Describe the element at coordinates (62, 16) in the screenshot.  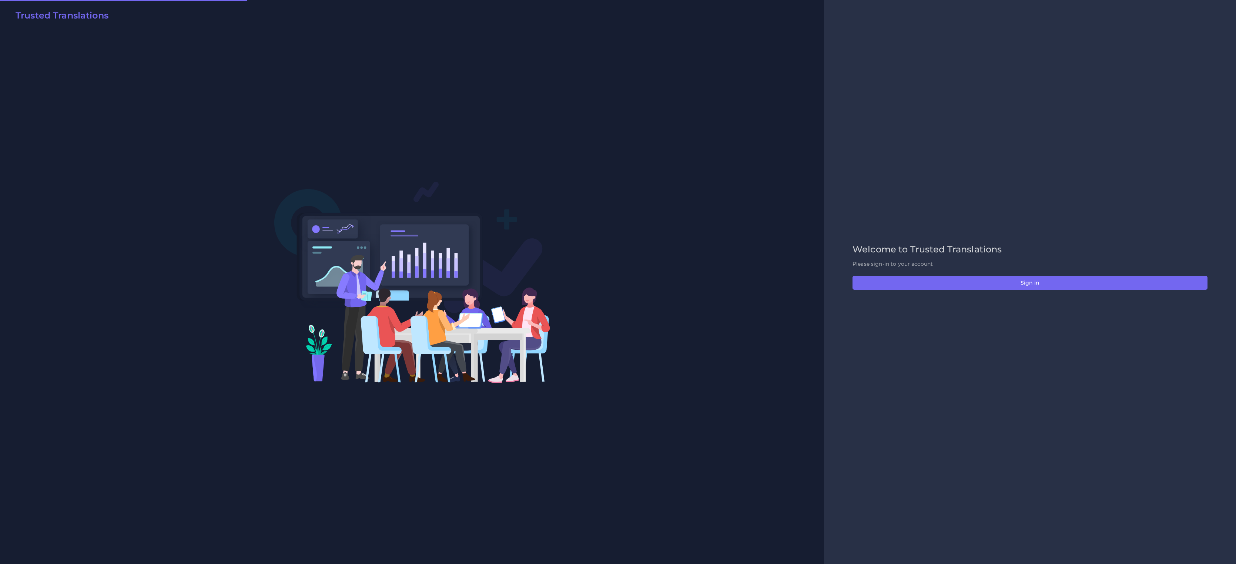
I see `h2: Trusted Translations` at that location.